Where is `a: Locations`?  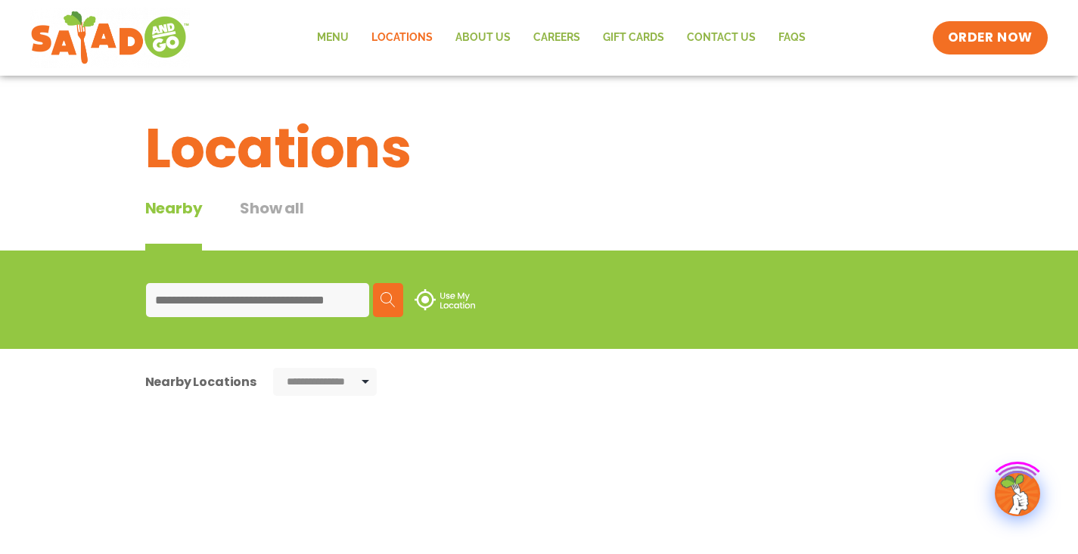 a: Locations is located at coordinates (402, 38).